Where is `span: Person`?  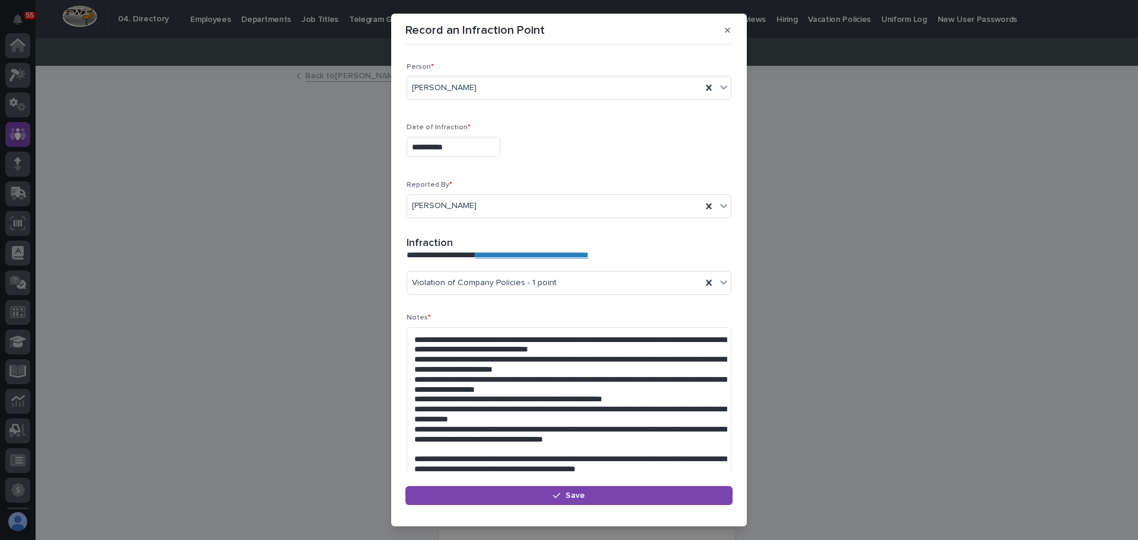 span: Person is located at coordinates (420, 67).